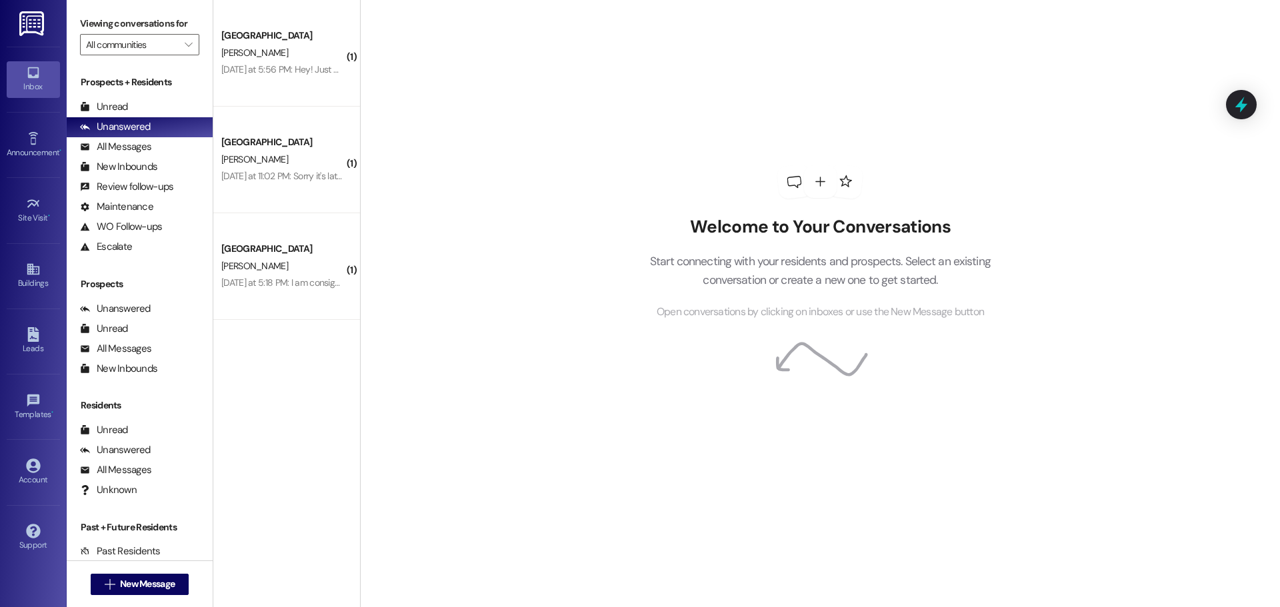 The image size is (1280, 607). I want to click on span: New Message, so click(147, 584).